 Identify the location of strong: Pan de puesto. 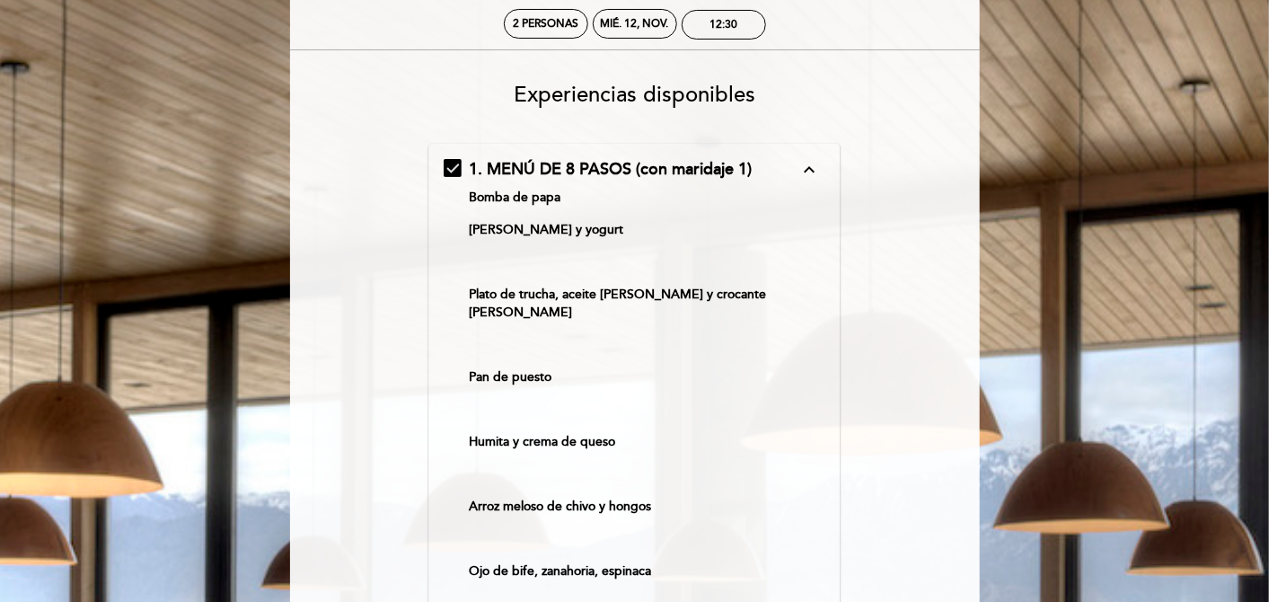
(510, 376).